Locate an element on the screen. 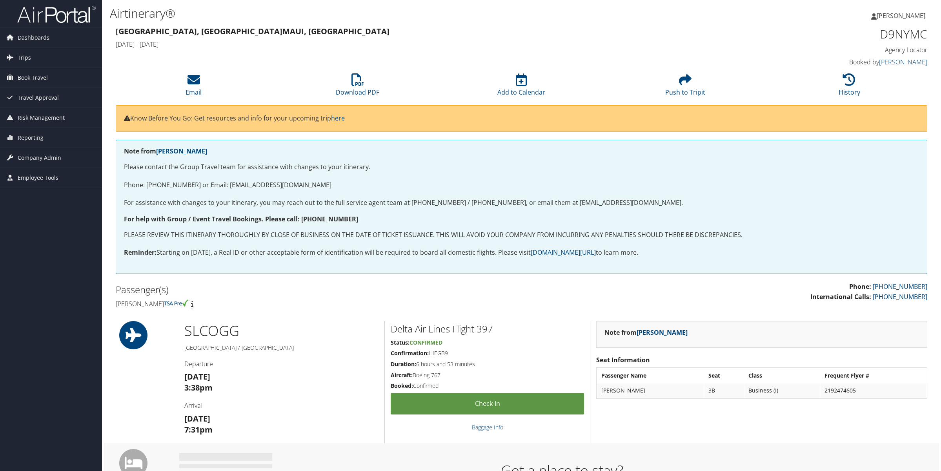 The width and height of the screenshot is (941, 471). h1: SLC OGG is located at coordinates (281, 331).